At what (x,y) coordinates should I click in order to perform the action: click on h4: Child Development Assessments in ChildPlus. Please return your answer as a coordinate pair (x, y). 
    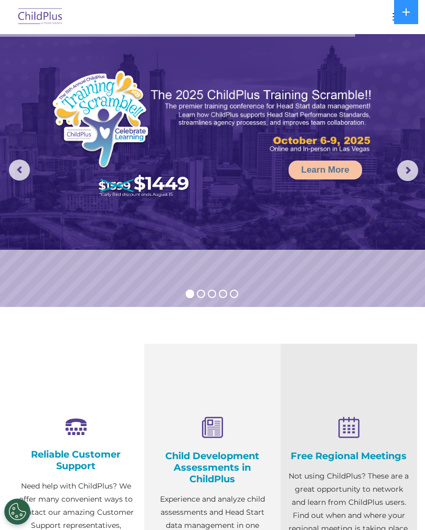
    Looking at the image, I should click on (212, 467).